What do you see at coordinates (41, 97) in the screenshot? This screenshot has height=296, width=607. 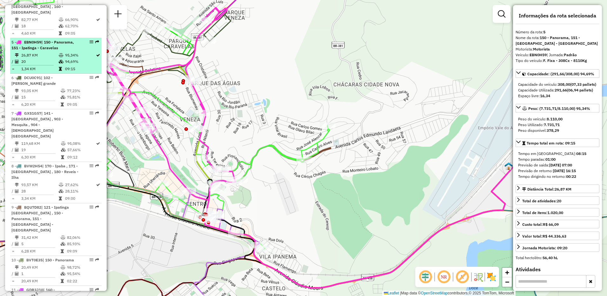 I see `td: 15` at bounding box center [41, 97].